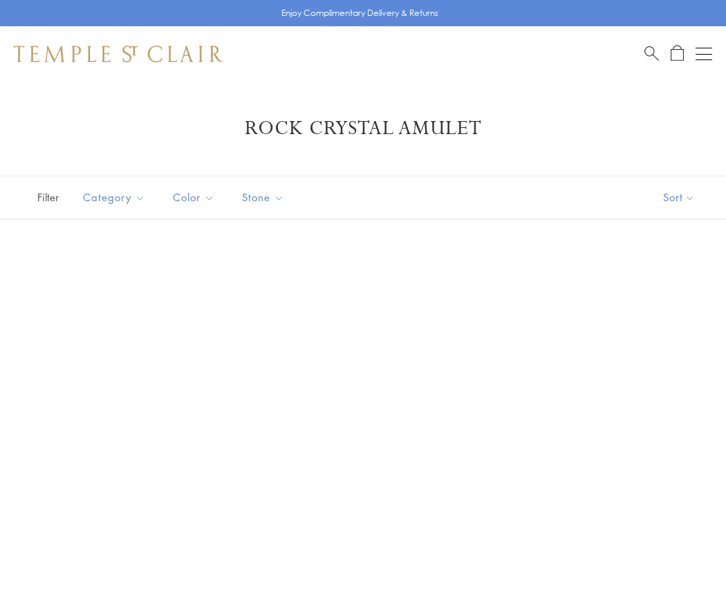  What do you see at coordinates (194, 197) in the screenshot?
I see `button: Color` at bounding box center [194, 197].